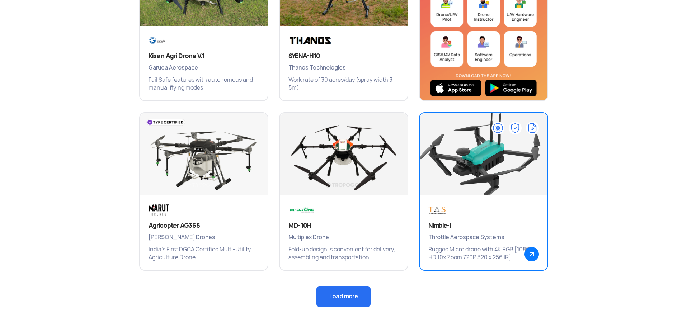  What do you see at coordinates (456, 88) in the screenshot?
I see `img: ios_new.svg` at bounding box center [456, 88].